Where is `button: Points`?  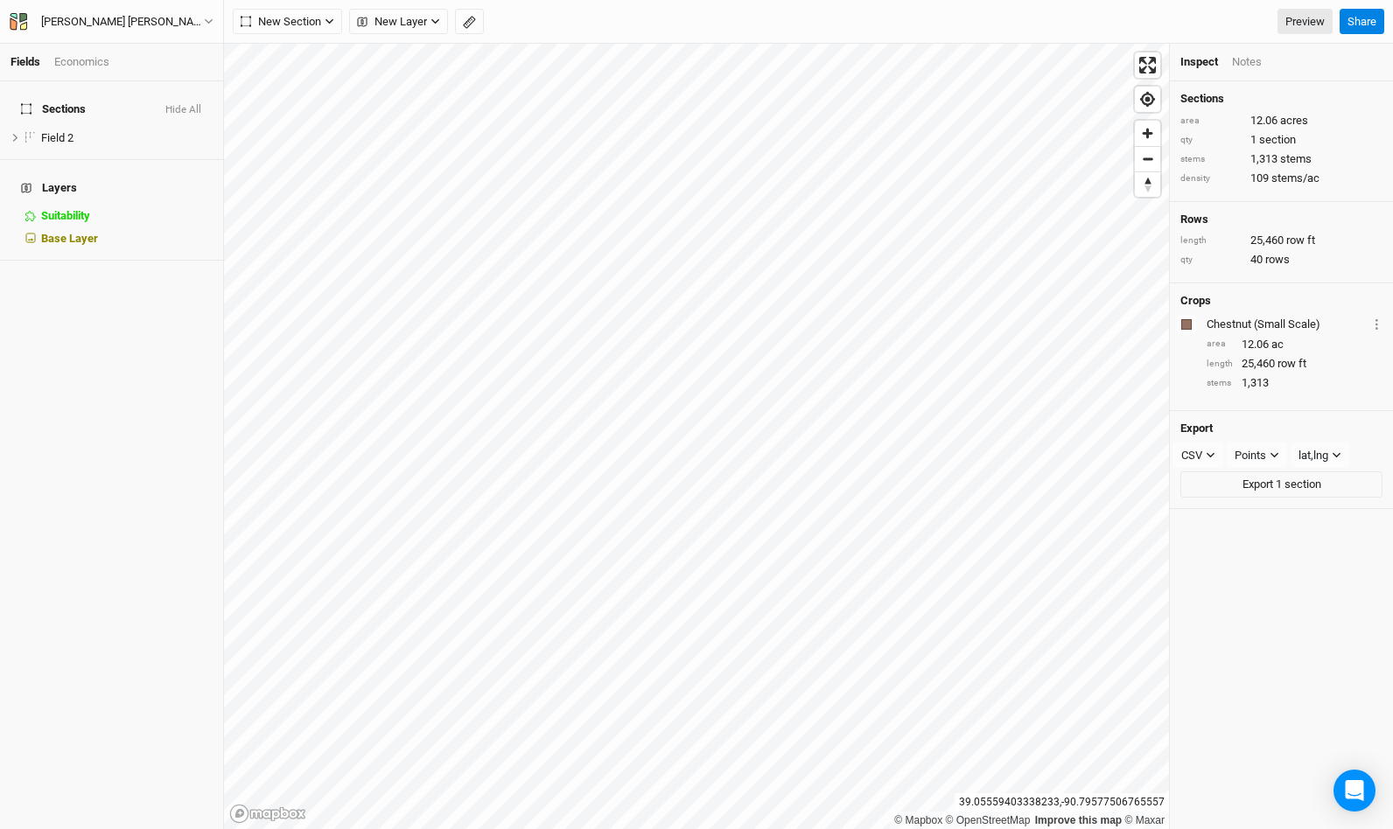 button: Points is located at coordinates (1256, 456).